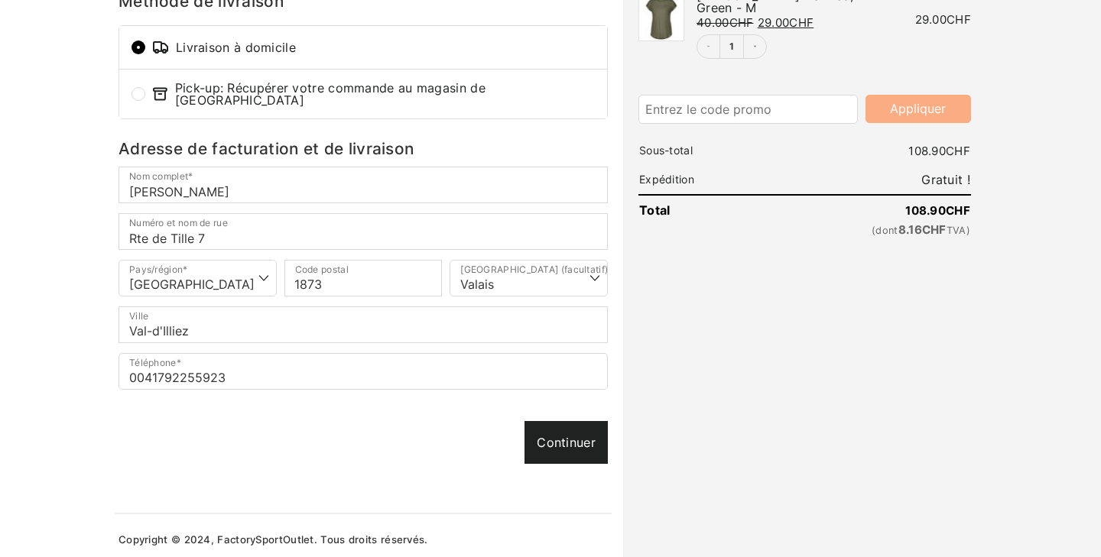  What do you see at coordinates (860, 230) in the screenshot?
I see `small: (dont TVA)` at bounding box center [860, 230].